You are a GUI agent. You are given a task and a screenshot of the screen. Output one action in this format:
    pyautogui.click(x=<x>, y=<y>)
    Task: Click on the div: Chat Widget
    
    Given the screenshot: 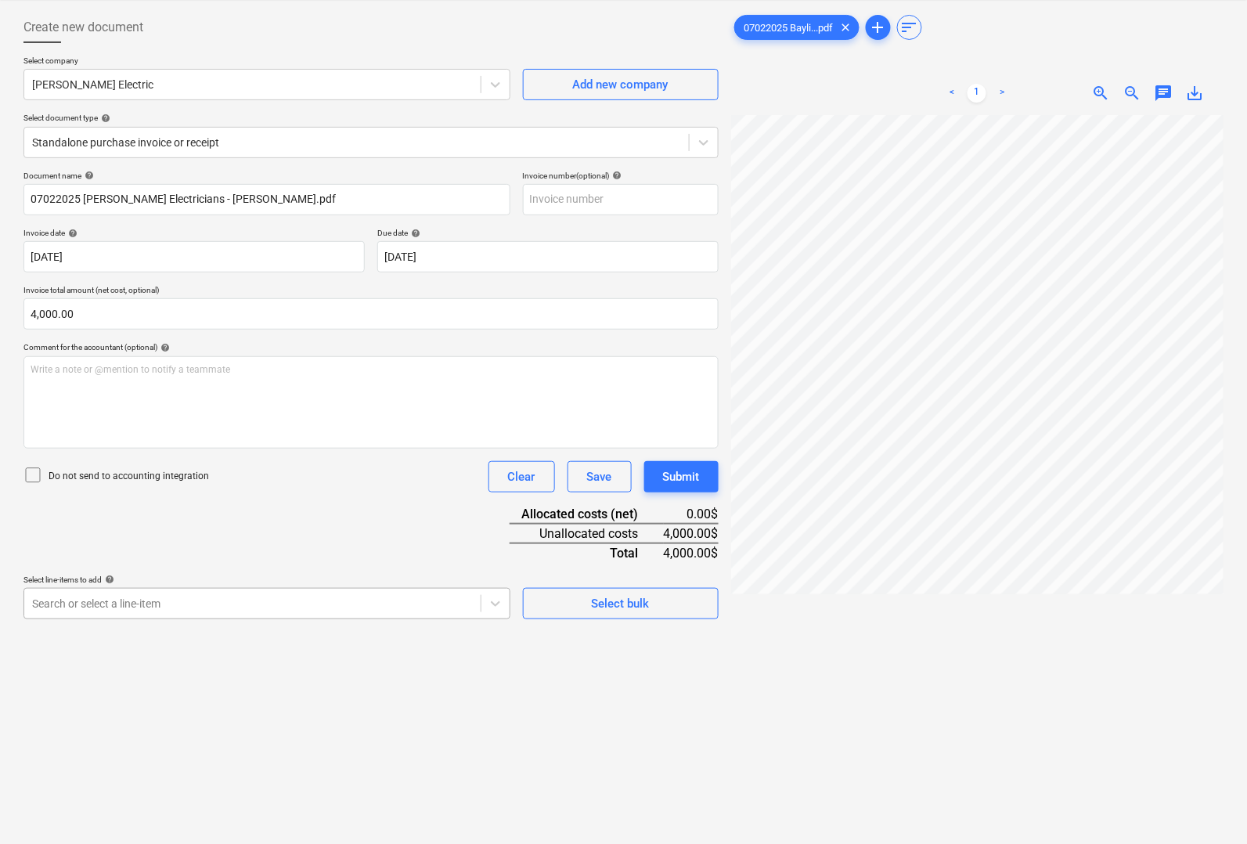 What is the action you would take?
    pyautogui.click(x=1207, y=806)
    